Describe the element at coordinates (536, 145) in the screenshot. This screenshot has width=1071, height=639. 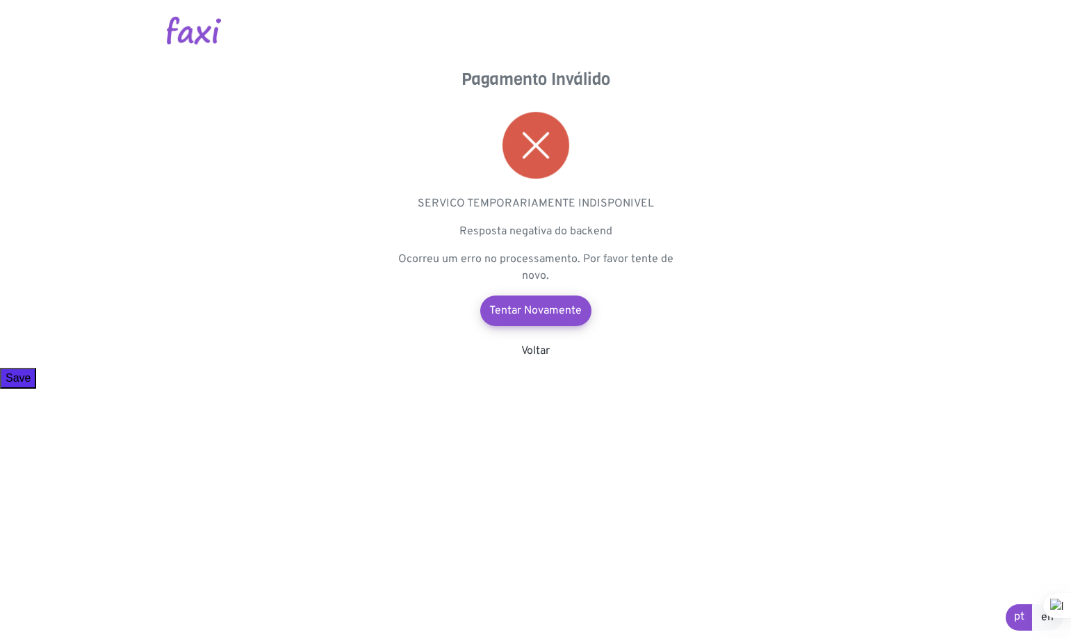
I see `img: error` at that location.